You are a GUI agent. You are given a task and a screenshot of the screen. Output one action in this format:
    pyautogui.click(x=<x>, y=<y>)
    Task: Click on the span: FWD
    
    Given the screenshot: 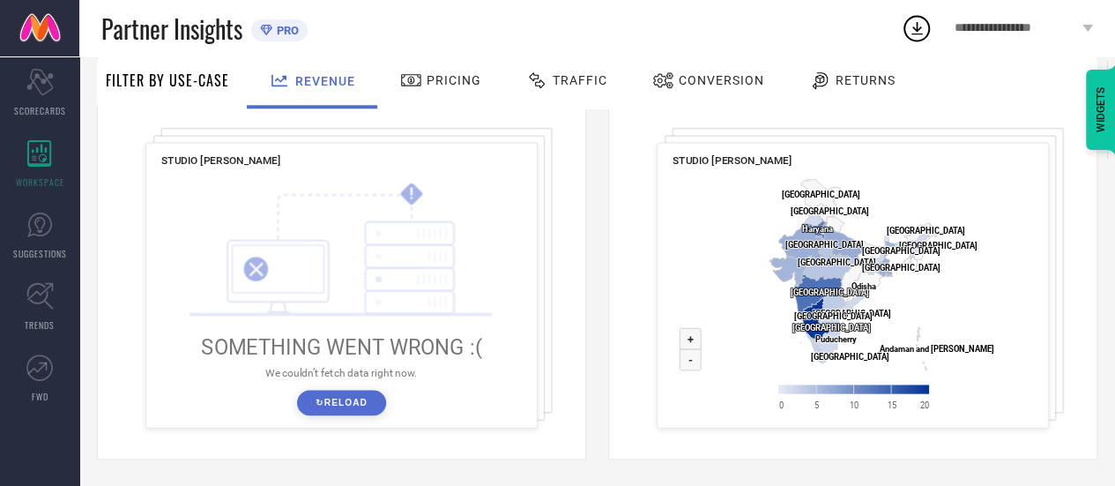 What is the action you would take?
    pyautogui.click(x=40, y=396)
    